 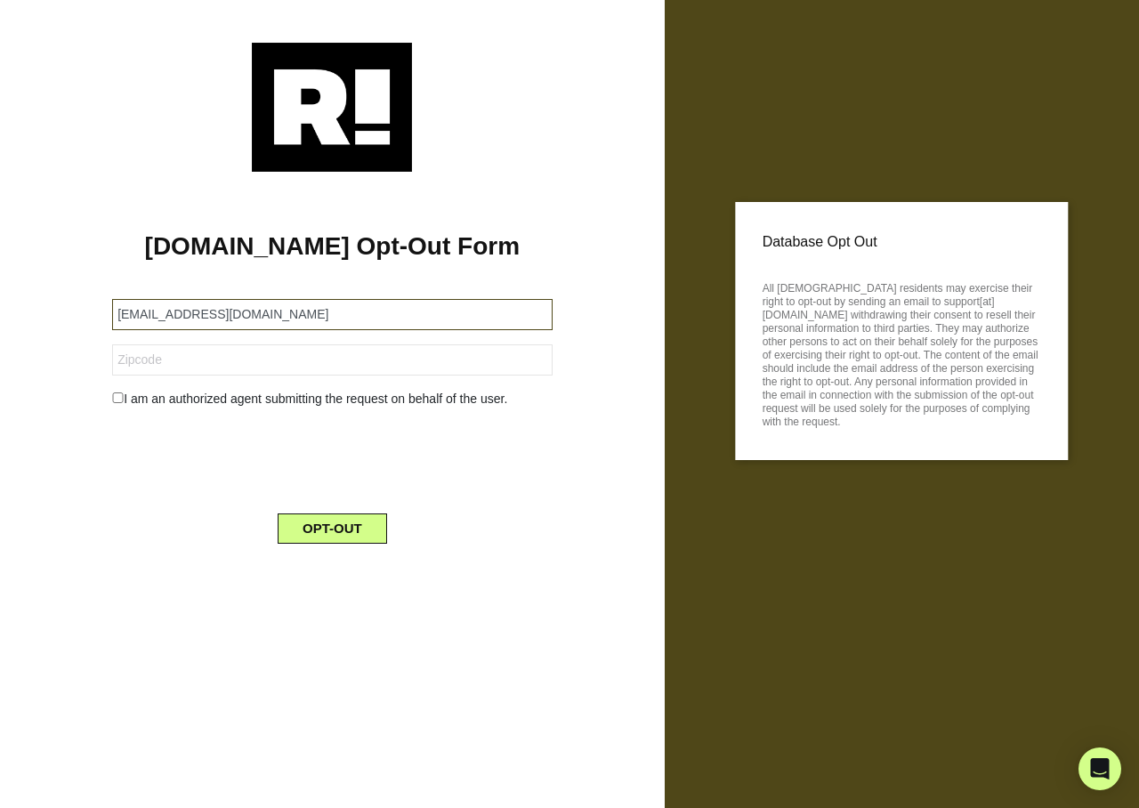 What do you see at coordinates (332, 314) in the screenshot?
I see `input: Email Address` at bounding box center [332, 314].